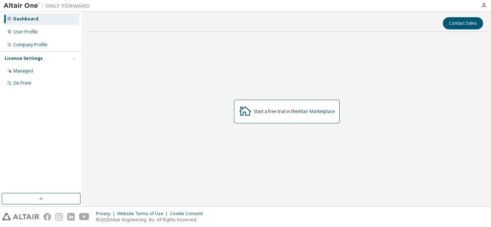 The width and height of the screenshot is (491, 227). Describe the element at coordinates (188, 214) in the screenshot. I see `div: Cookie Consent` at that location.